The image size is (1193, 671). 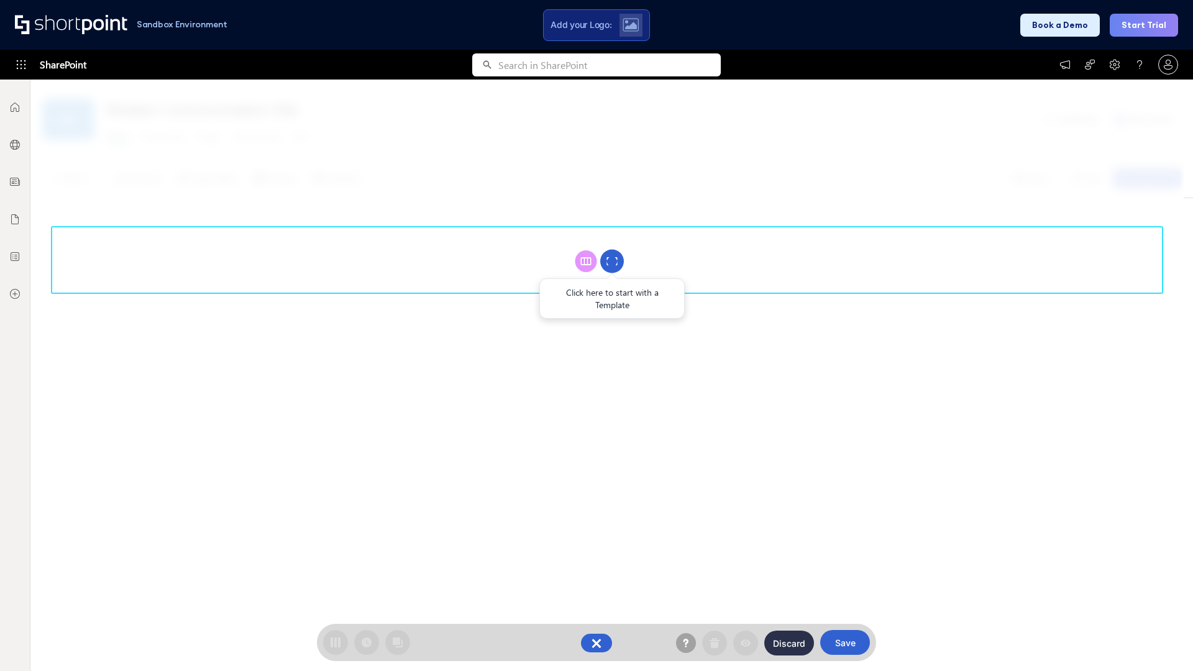 What do you see at coordinates (1060, 25) in the screenshot?
I see `button: Book a Demo` at bounding box center [1060, 25].